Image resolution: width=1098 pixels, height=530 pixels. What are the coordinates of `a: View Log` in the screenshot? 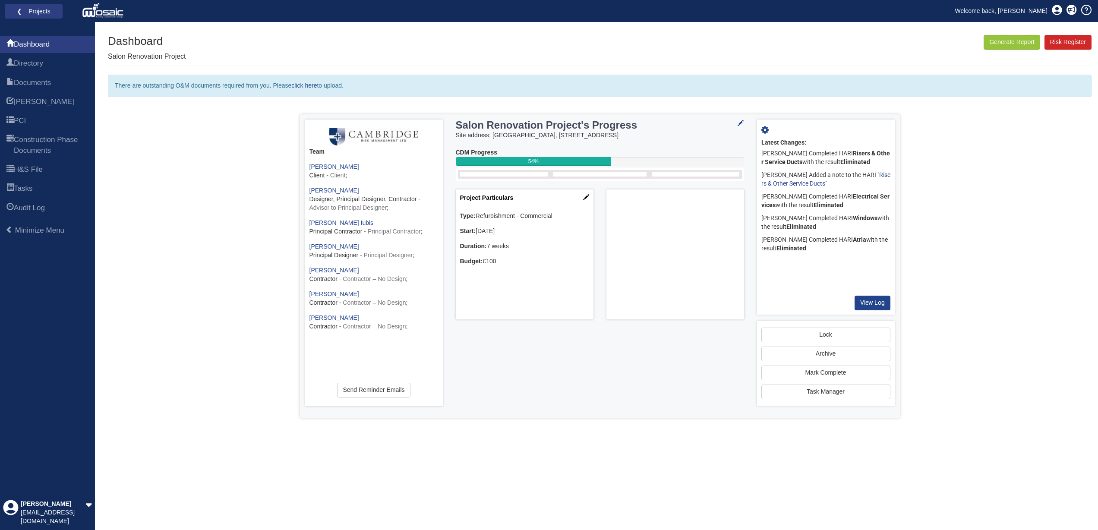 It's located at (872, 303).